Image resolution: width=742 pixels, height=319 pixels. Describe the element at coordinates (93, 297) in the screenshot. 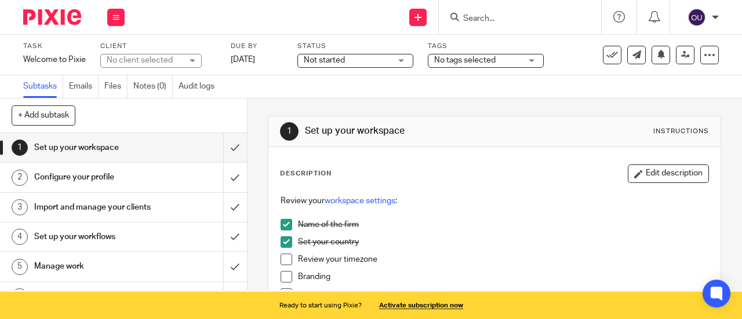

I see `h1: Messaging via Pixie` at that location.